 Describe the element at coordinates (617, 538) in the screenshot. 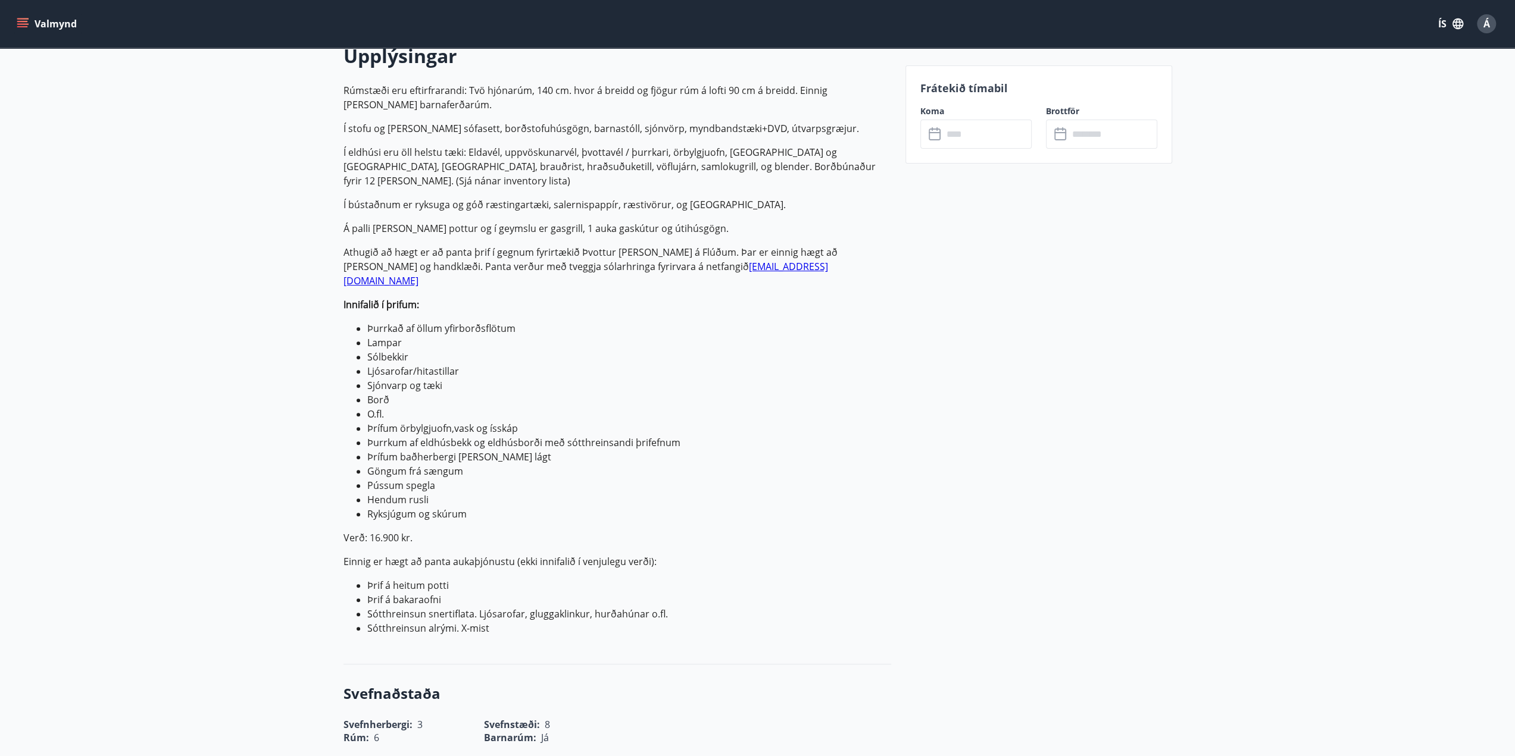

I see `p: Verð: 16.900 kr.` at that location.